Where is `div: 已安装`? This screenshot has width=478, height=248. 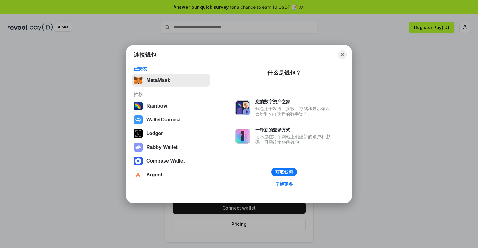 div: 已安装 is located at coordinates (171, 69).